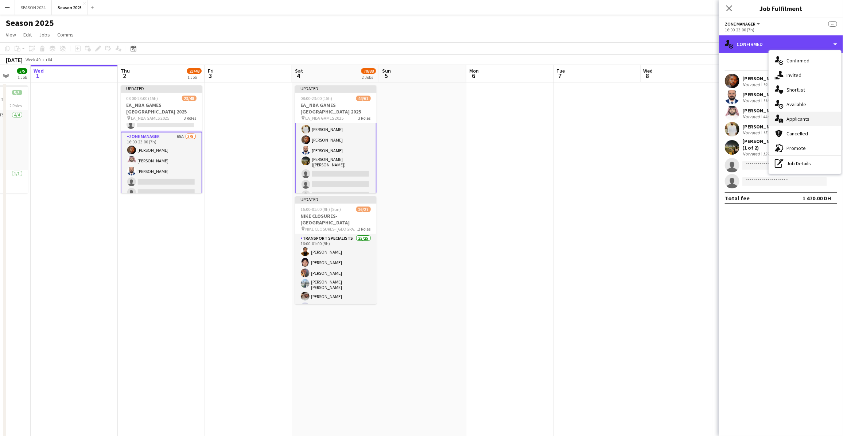 This screenshot has width=843, height=436. What do you see at coordinates (298, 75) in the screenshot?
I see `span: 4` at bounding box center [298, 75].